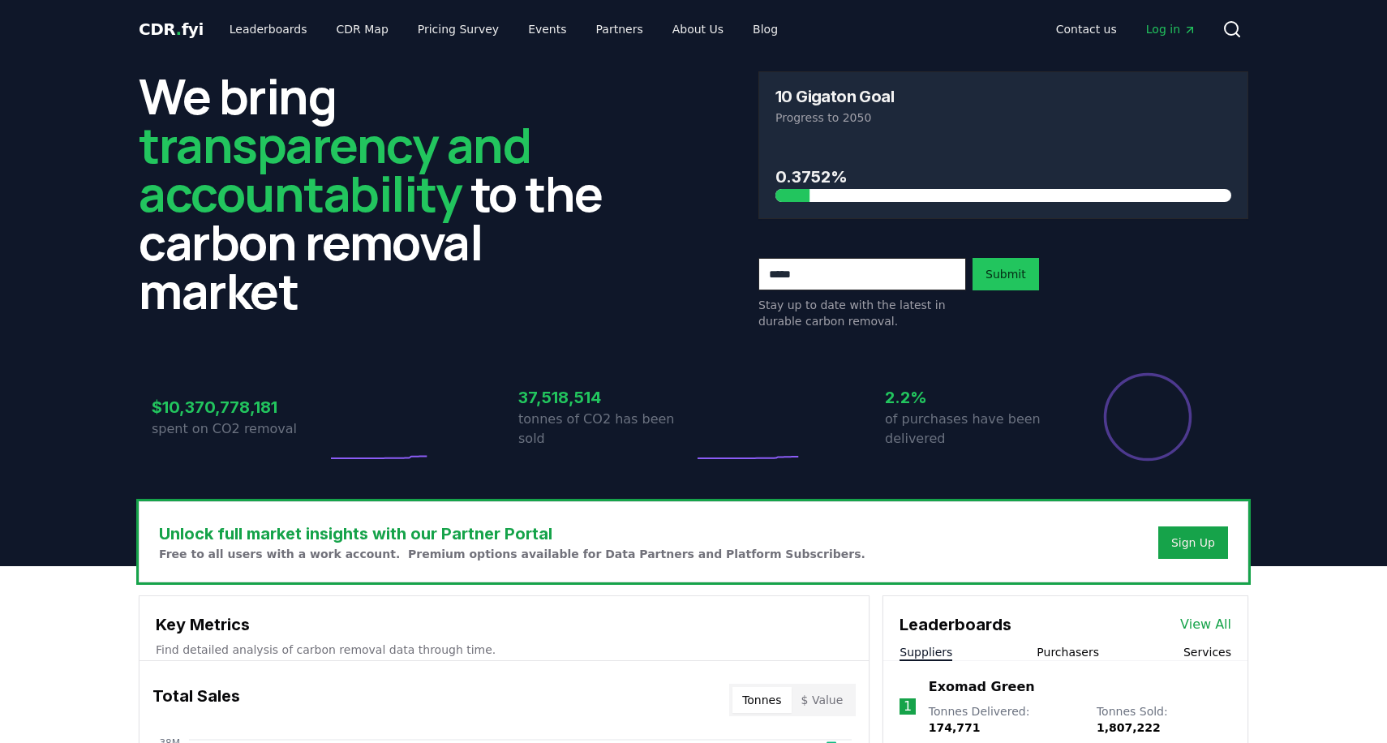 This screenshot has width=1387, height=743. What do you see at coordinates (512, 554) in the screenshot?
I see `p: Free to all users with a work account. Premium options available for Data Partners and Platform S...` at bounding box center [512, 554].